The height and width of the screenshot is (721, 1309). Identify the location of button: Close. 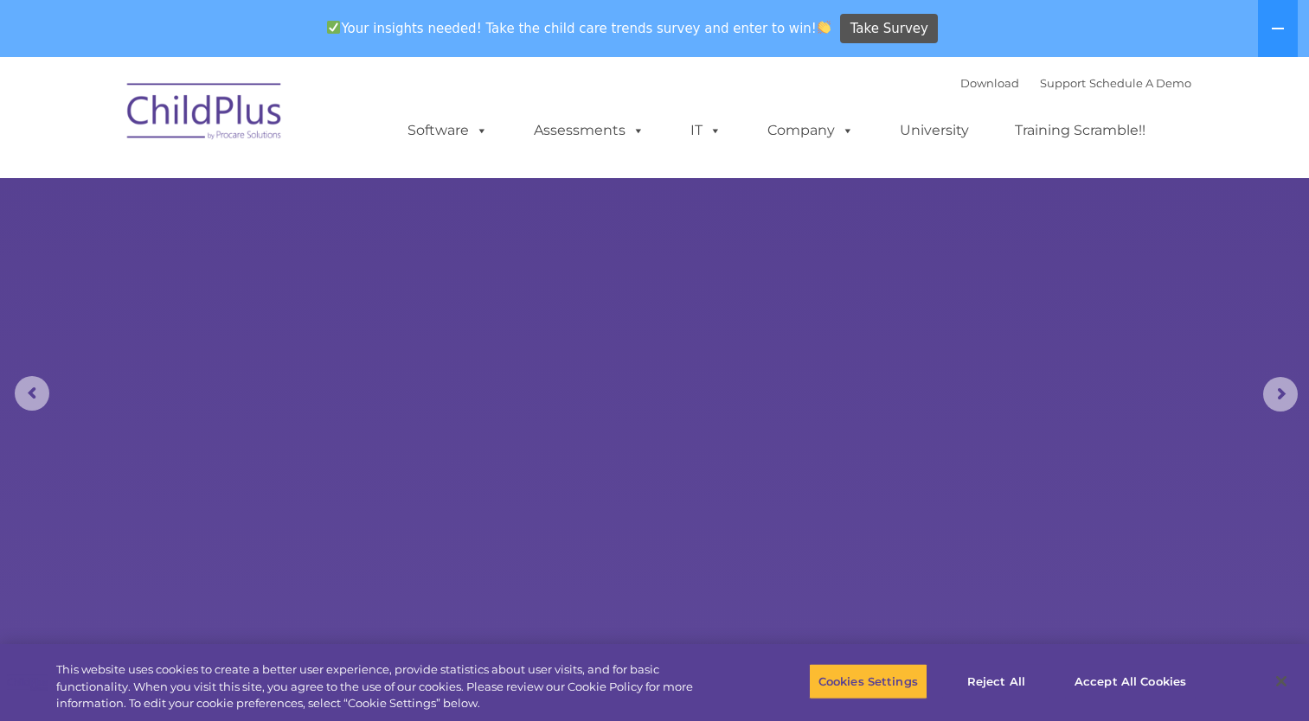
(1281, 682).